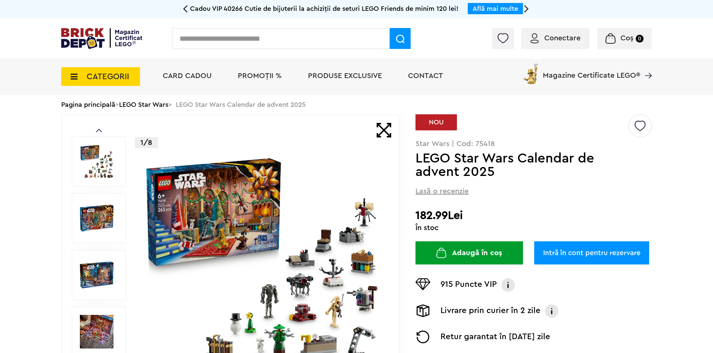 The height and width of the screenshot is (353, 713). I want to click on span: Conectare, so click(562, 38).